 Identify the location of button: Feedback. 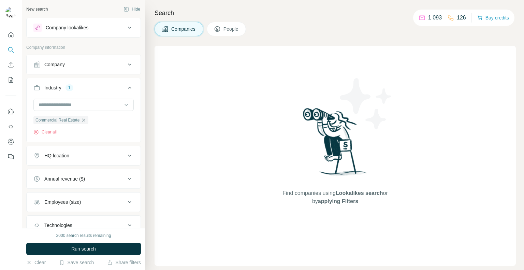
(11, 156).